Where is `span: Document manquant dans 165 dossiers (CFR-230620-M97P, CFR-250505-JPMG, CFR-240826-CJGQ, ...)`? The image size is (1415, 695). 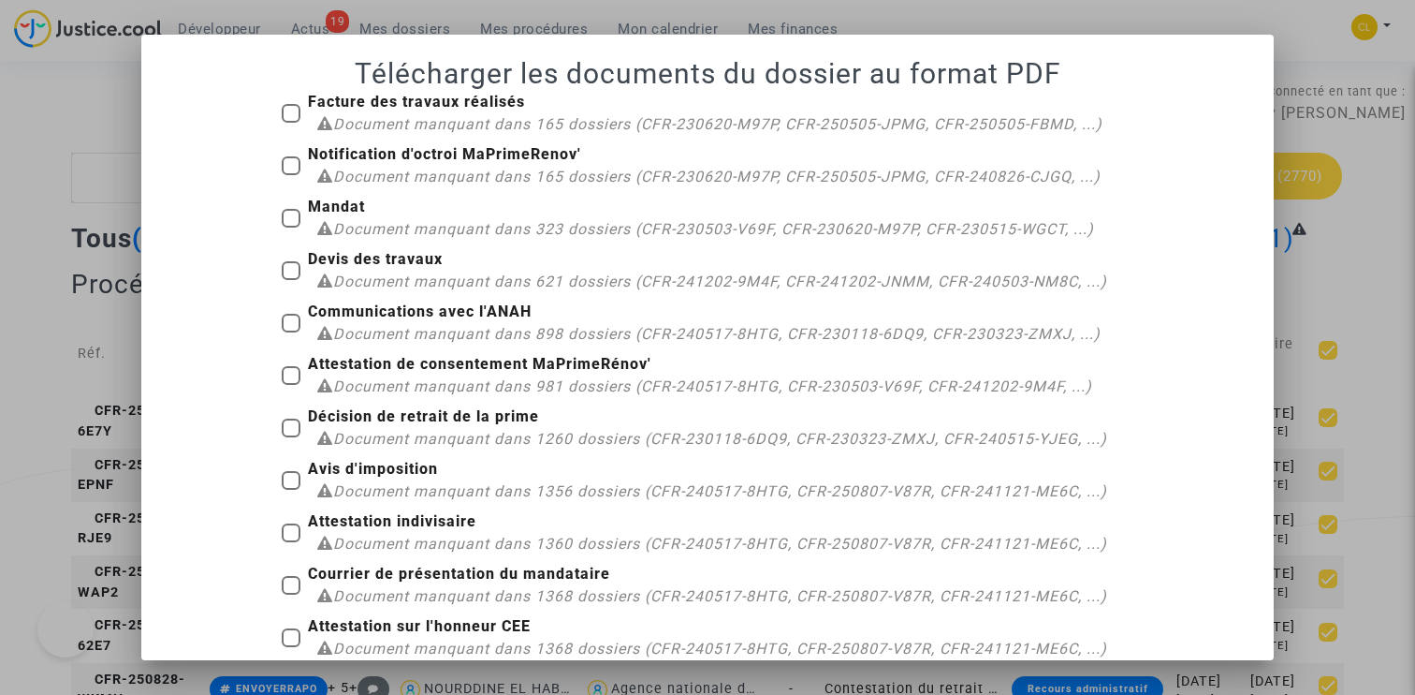
span: Document manquant dans 165 dossiers (CFR-230620-M97P, CFR-250505-JPMG, CFR-240826-CJGQ, ...) is located at coordinates (717, 176).